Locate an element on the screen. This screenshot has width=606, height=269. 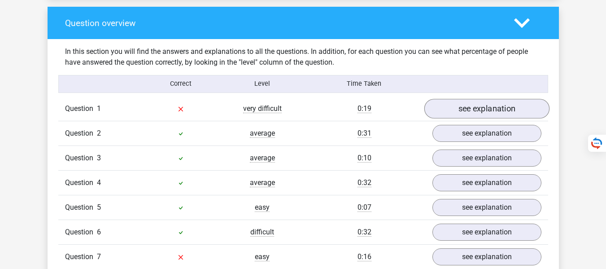
span: 3 is located at coordinates (99, 157).